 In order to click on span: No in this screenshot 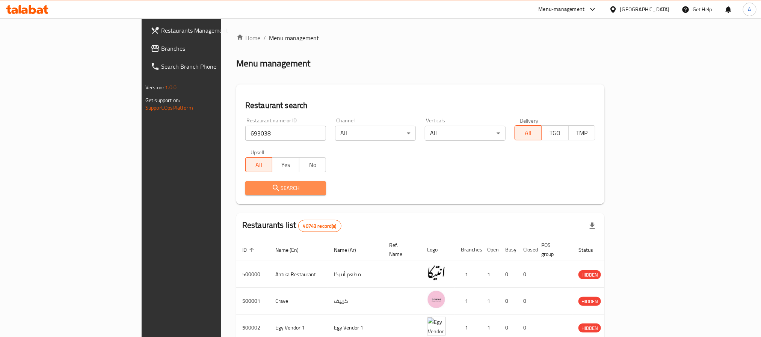, I will do `click(312, 165)`.